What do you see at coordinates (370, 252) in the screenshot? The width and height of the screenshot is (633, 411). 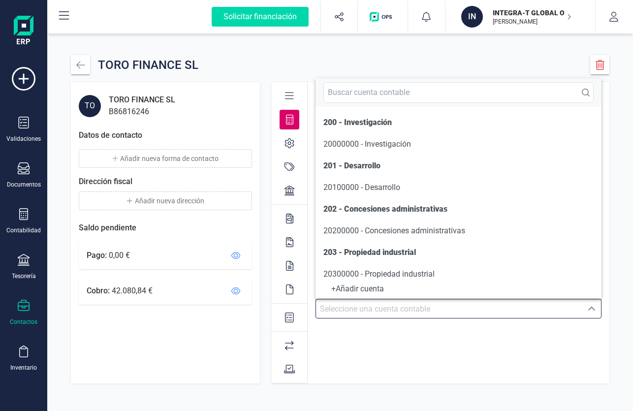 I see `span: 203 - Propiedad industrial` at bounding box center [370, 252].